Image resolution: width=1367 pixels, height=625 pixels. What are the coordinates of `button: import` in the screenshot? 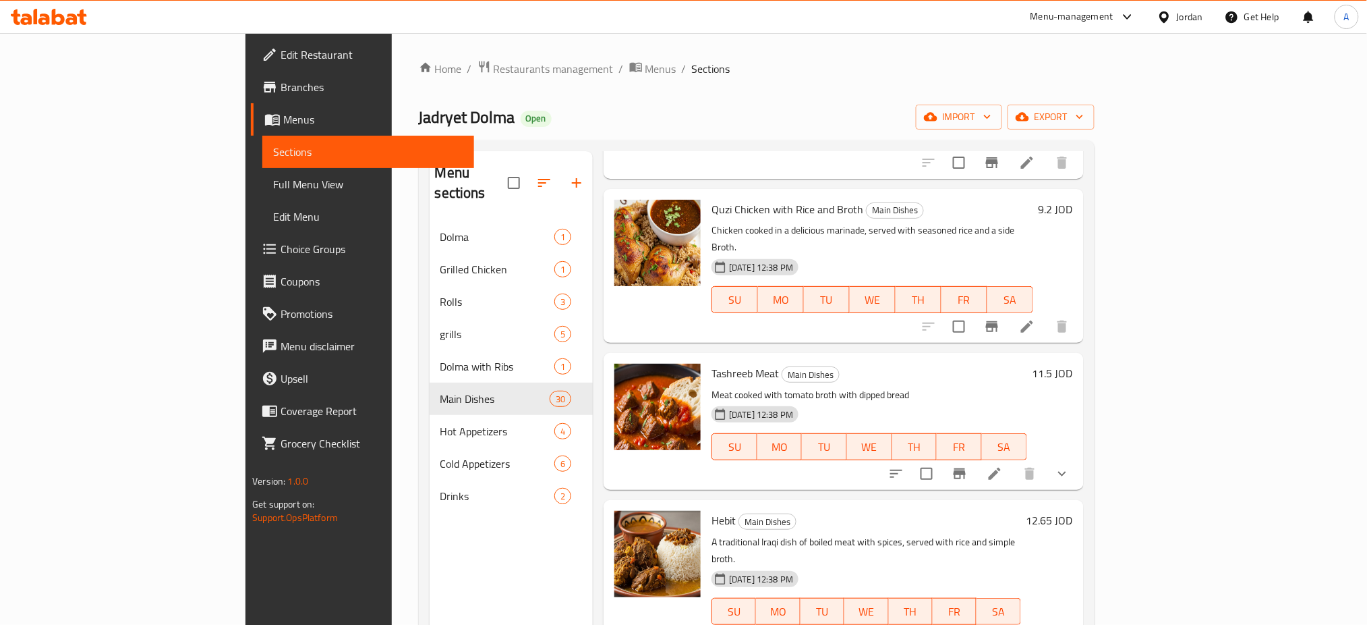 It's located at (959, 117).